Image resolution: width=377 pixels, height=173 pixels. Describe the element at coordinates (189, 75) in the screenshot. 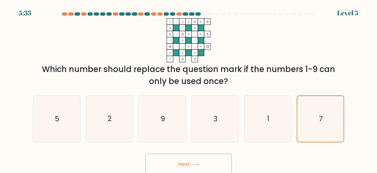

I see `div: Which number should replace the question mark if the numbers 1-9 can only be used once?` at that location.